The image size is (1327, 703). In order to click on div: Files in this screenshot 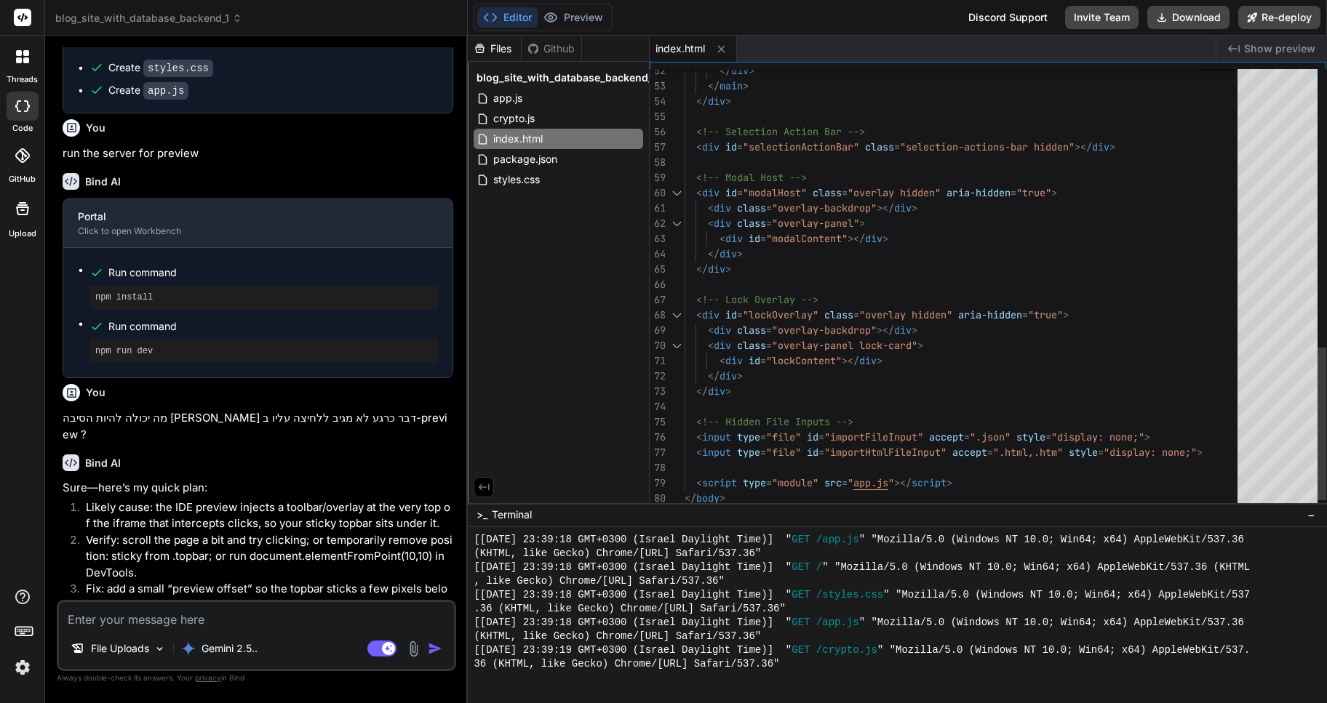, I will do `click(494, 49)`.